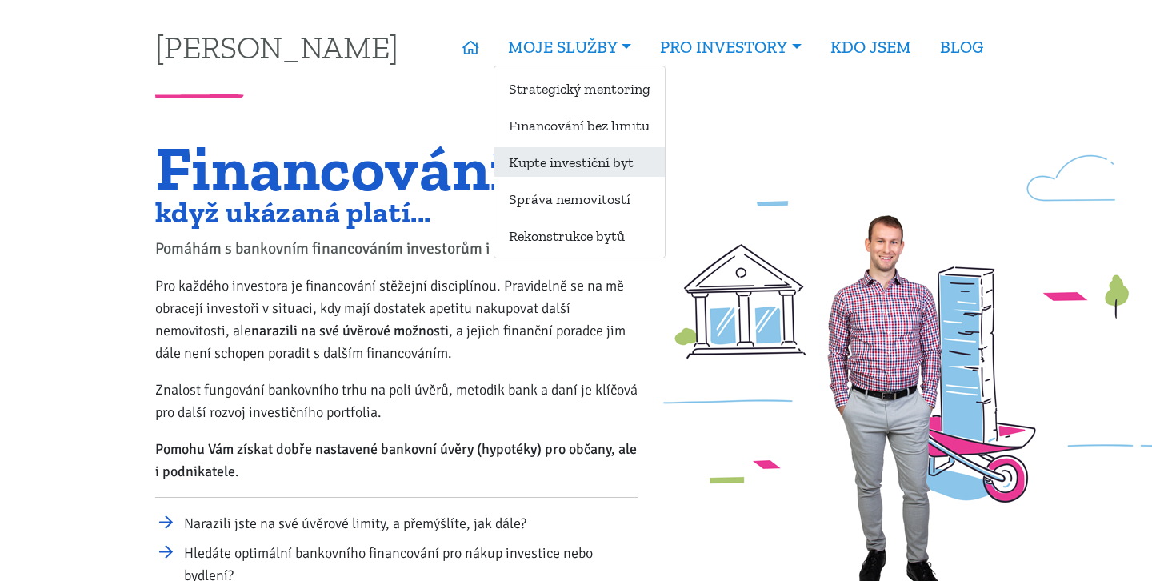 The width and height of the screenshot is (1152, 581). Describe the element at coordinates (579, 88) in the screenshot. I see `a: Strategický mentoring` at that location.